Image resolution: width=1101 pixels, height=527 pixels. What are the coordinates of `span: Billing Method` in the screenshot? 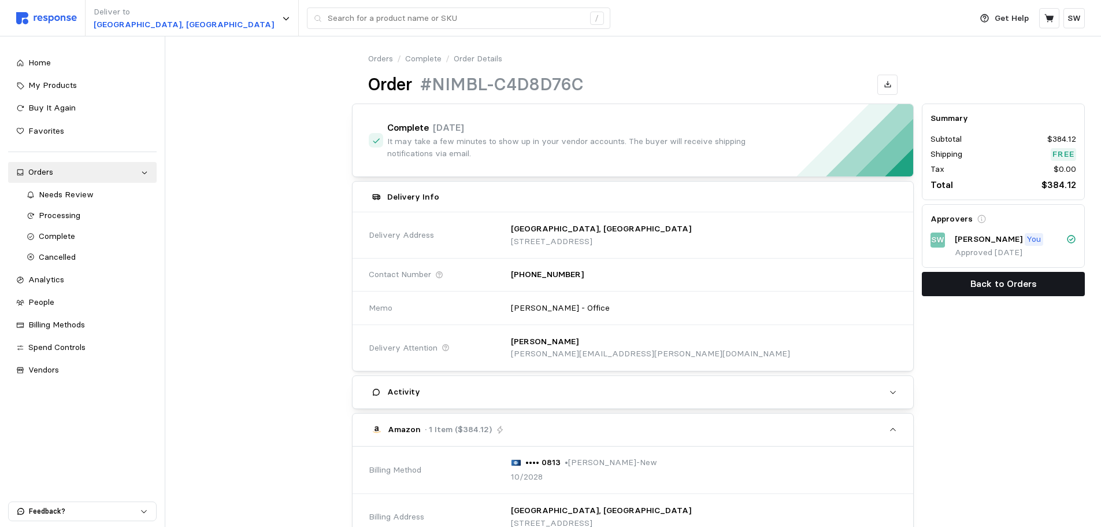 It's located at (395, 470).